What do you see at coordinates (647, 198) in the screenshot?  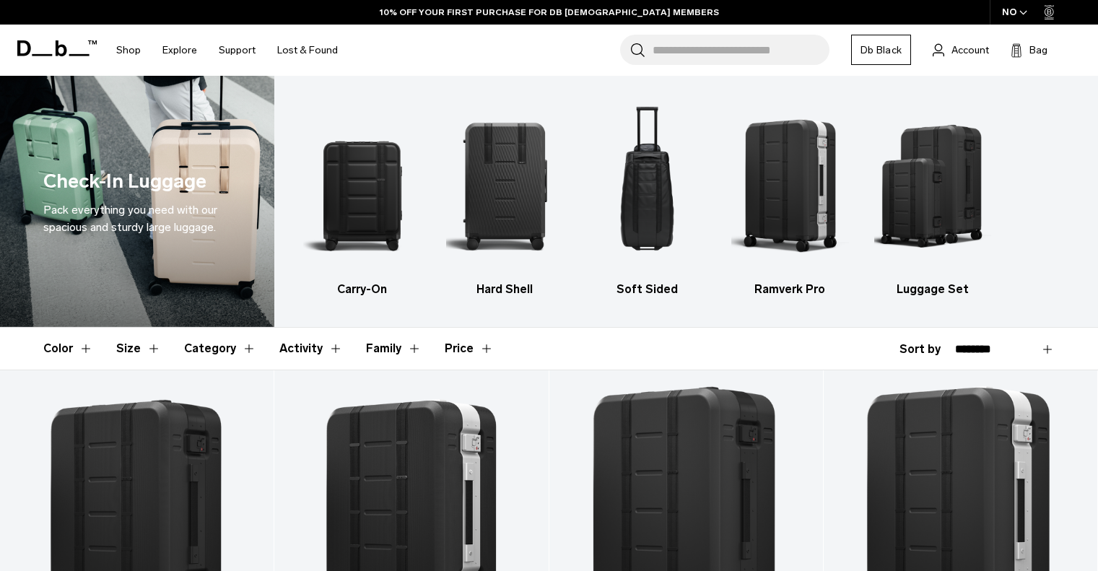 I see `li: 3 / 5` at bounding box center [647, 198].